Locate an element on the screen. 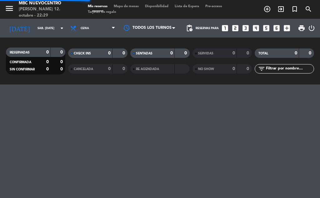  span: SENTADAS is located at coordinates (144, 53).